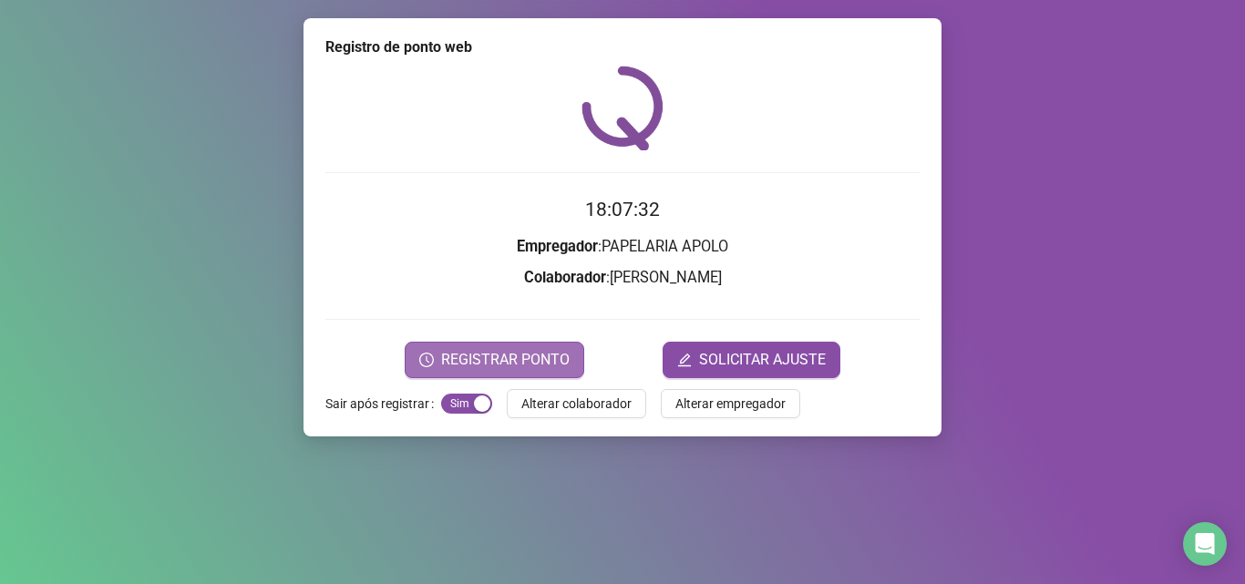  Describe the element at coordinates (751, 360) in the screenshot. I see `button: editSOLICITAR AJUSTE` at that location.